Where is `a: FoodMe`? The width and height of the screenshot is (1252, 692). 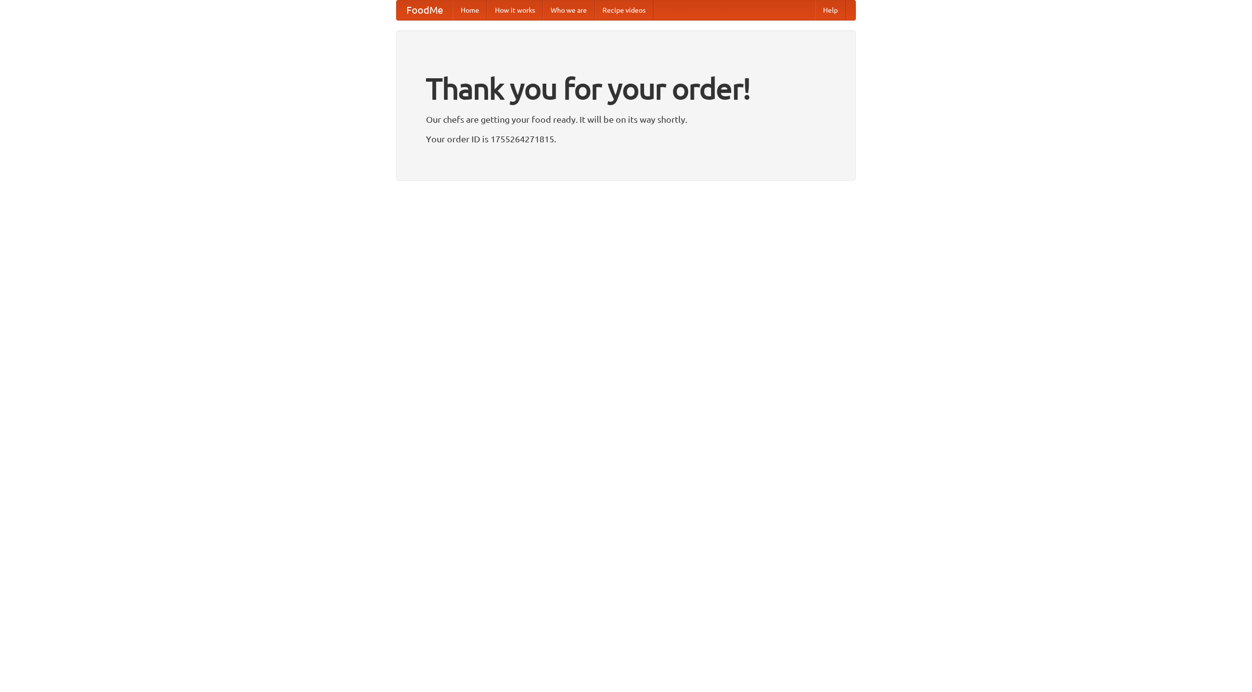 a: FoodMe is located at coordinates (424, 10).